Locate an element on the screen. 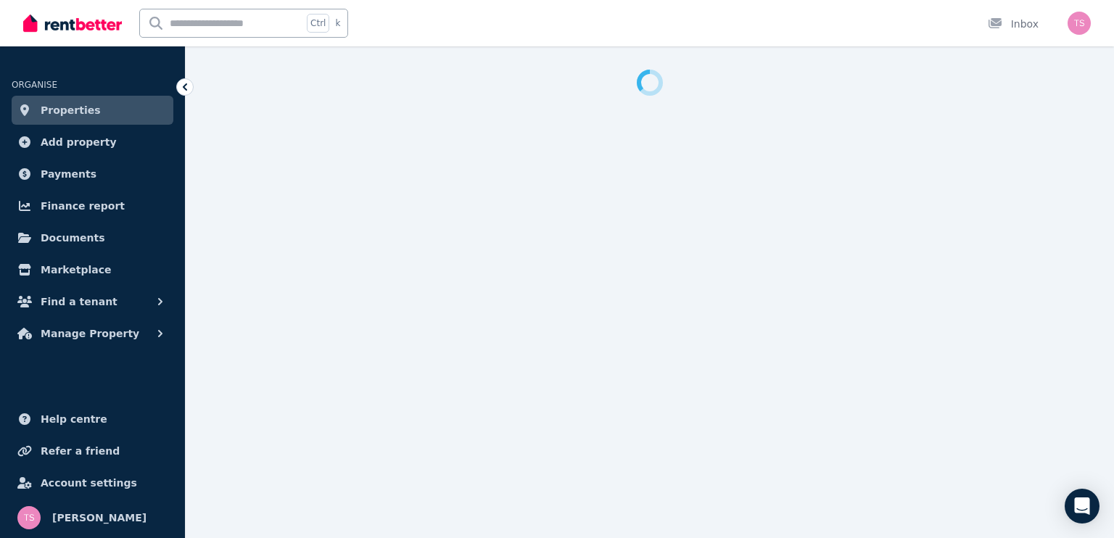 Image resolution: width=1114 pixels, height=538 pixels. span: Add property is located at coordinates (78, 142).